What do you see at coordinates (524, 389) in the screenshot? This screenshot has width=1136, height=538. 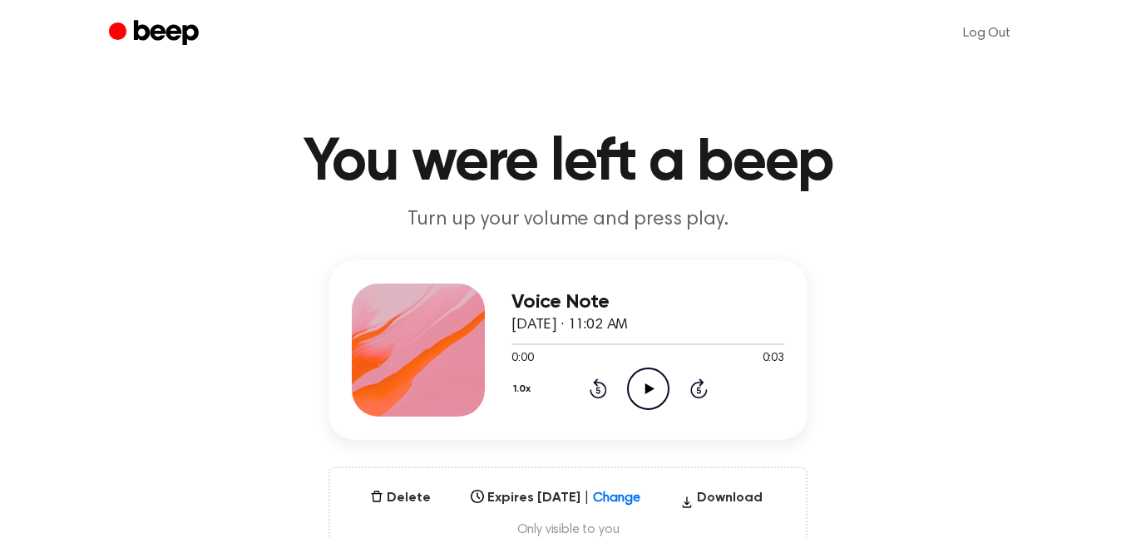 I see `button: 1.0x` at bounding box center [524, 389].